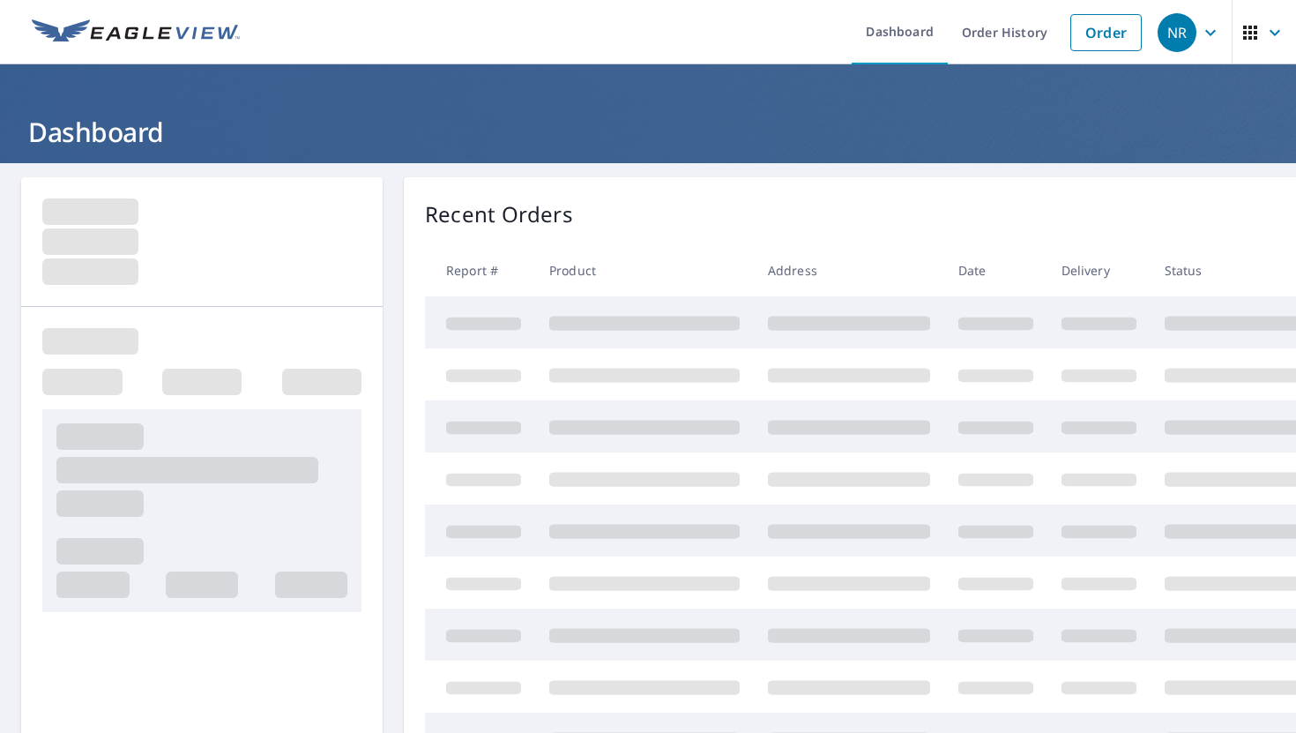 This screenshot has height=733, width=1296. Describe the element at coordinates (645, 270) in the screenshot. I see `th: Product` at that location.